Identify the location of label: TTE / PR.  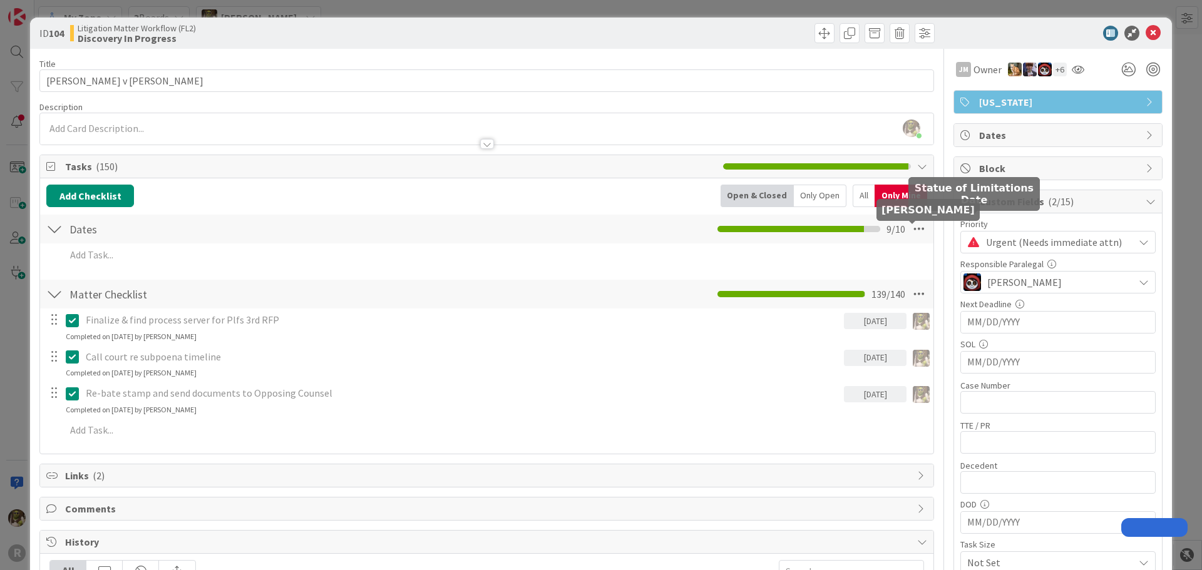
(975, 426).